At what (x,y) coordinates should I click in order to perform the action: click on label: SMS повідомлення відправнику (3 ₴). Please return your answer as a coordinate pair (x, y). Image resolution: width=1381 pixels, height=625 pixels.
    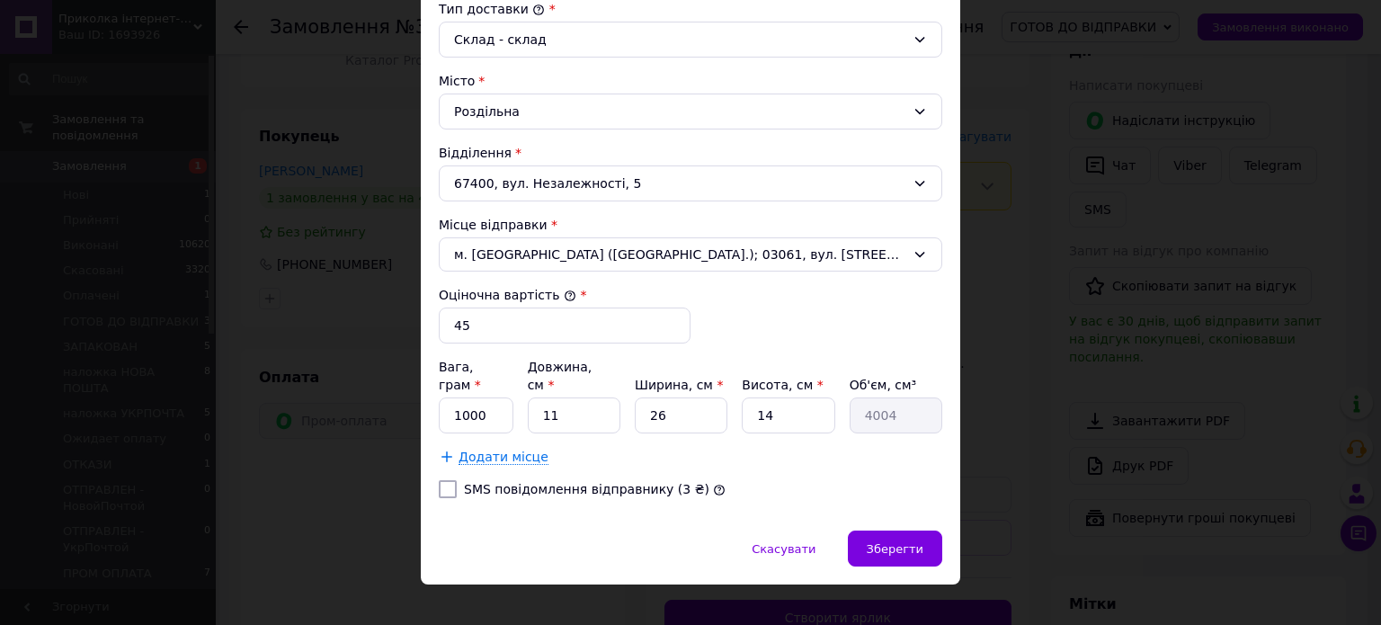
    Looking at the image, I should click on (586, 489).